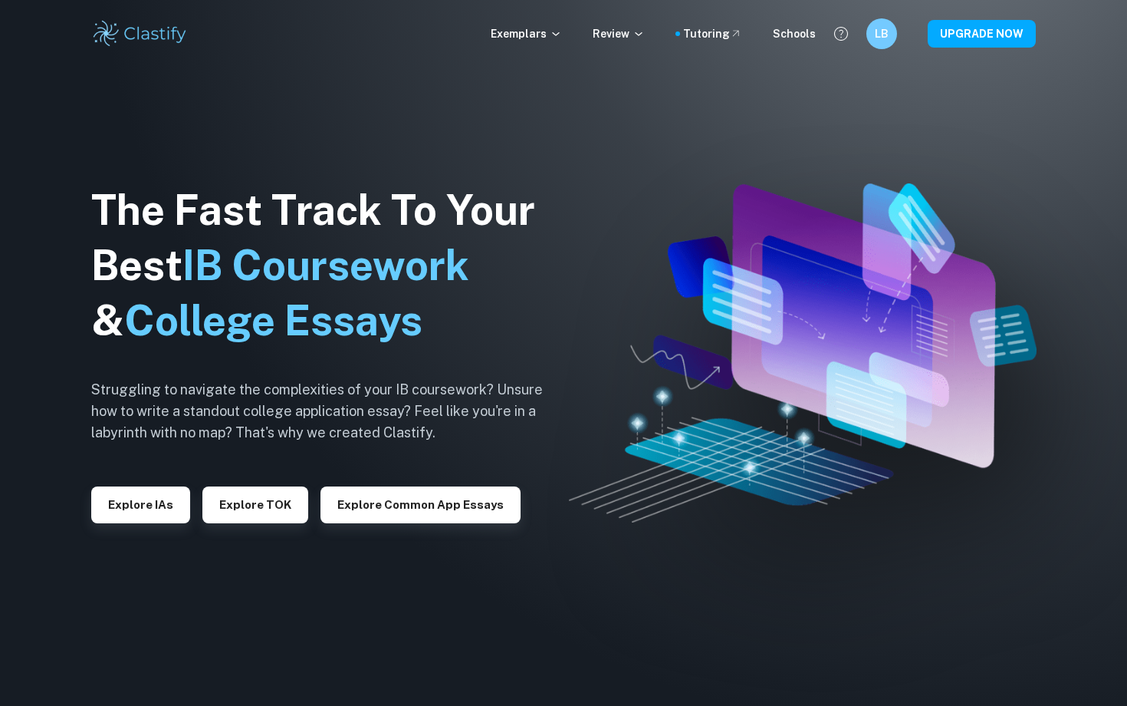 This screenshot has width=1127, height=706. Describe the element at coordinates (420, 505) in the screenshot. I see `button: Explore Common App essays` at that location.